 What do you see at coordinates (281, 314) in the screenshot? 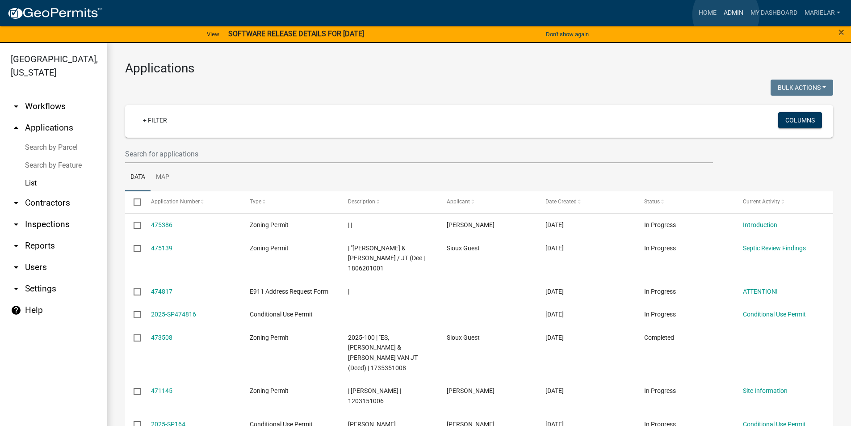
I see `span: Conditional Use Permit` at bounding box center [281, 314].